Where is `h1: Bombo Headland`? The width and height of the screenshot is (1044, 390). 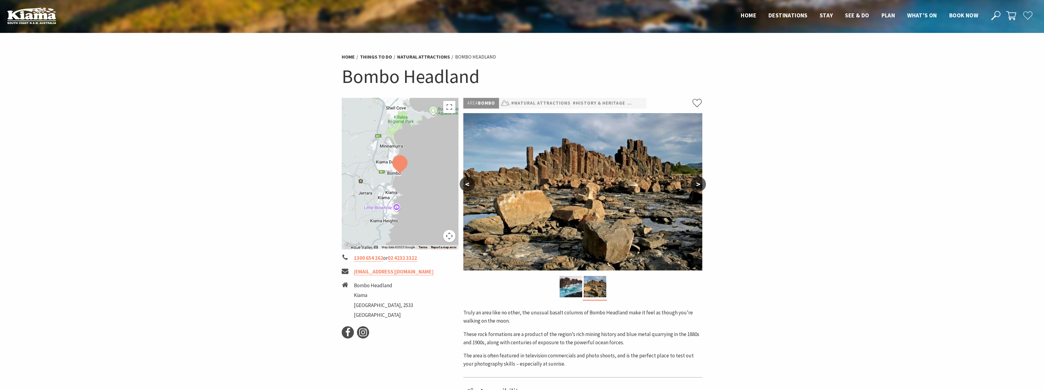
h1: Bombo Headland is located at coordinates (522, 76).